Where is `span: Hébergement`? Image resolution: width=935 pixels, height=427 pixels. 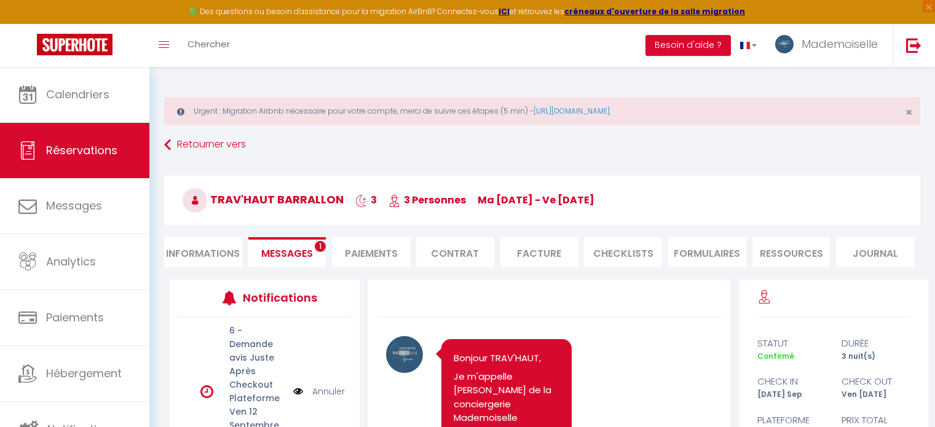 span: Hébergement is located at coordinates (84, 373).